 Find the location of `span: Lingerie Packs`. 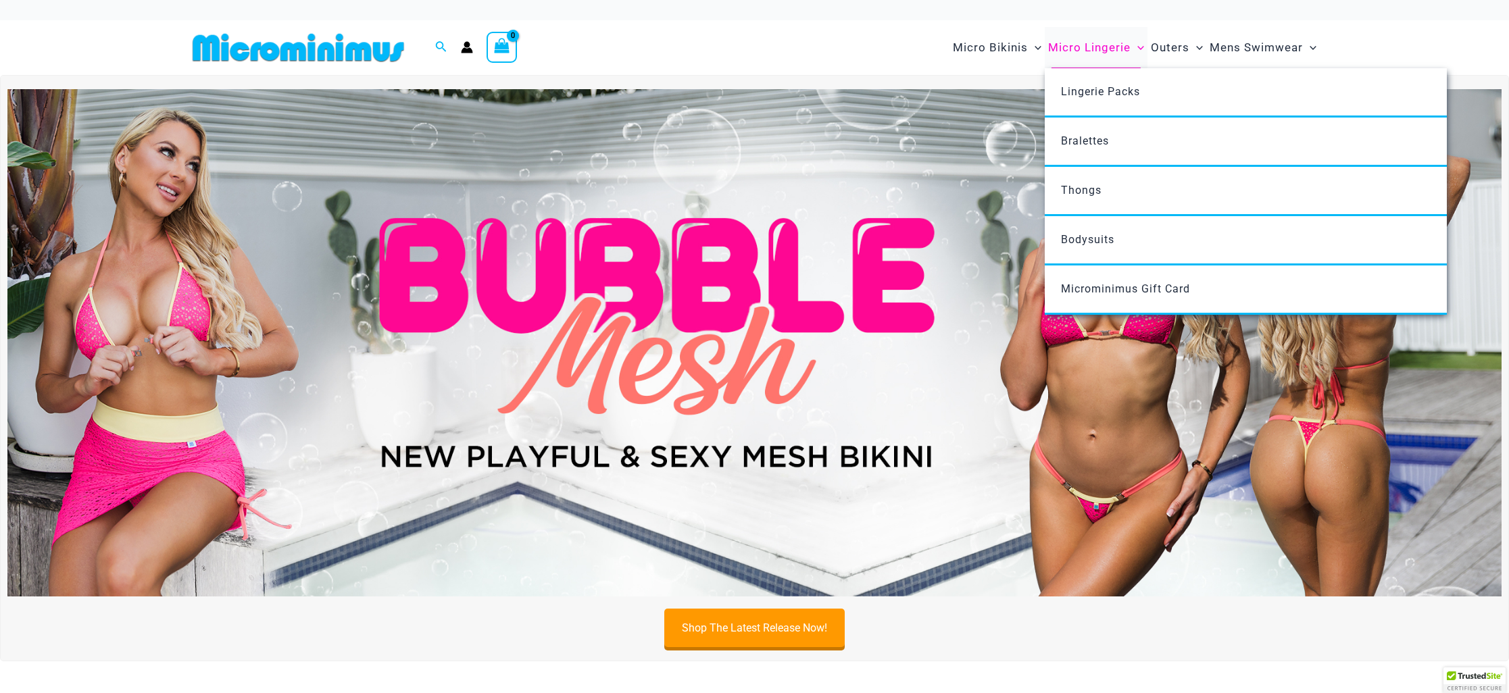

span: Lingerie Packs is located at coordinates (1100, 91).